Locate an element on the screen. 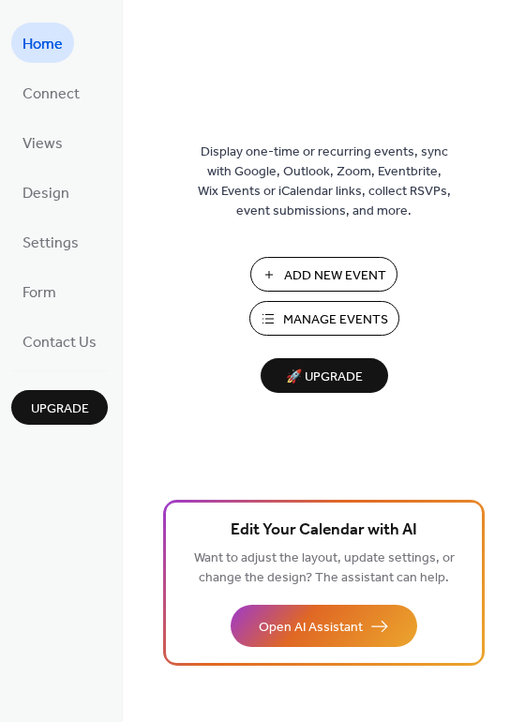  button: Upgrade is located at coordinates (59, 407).